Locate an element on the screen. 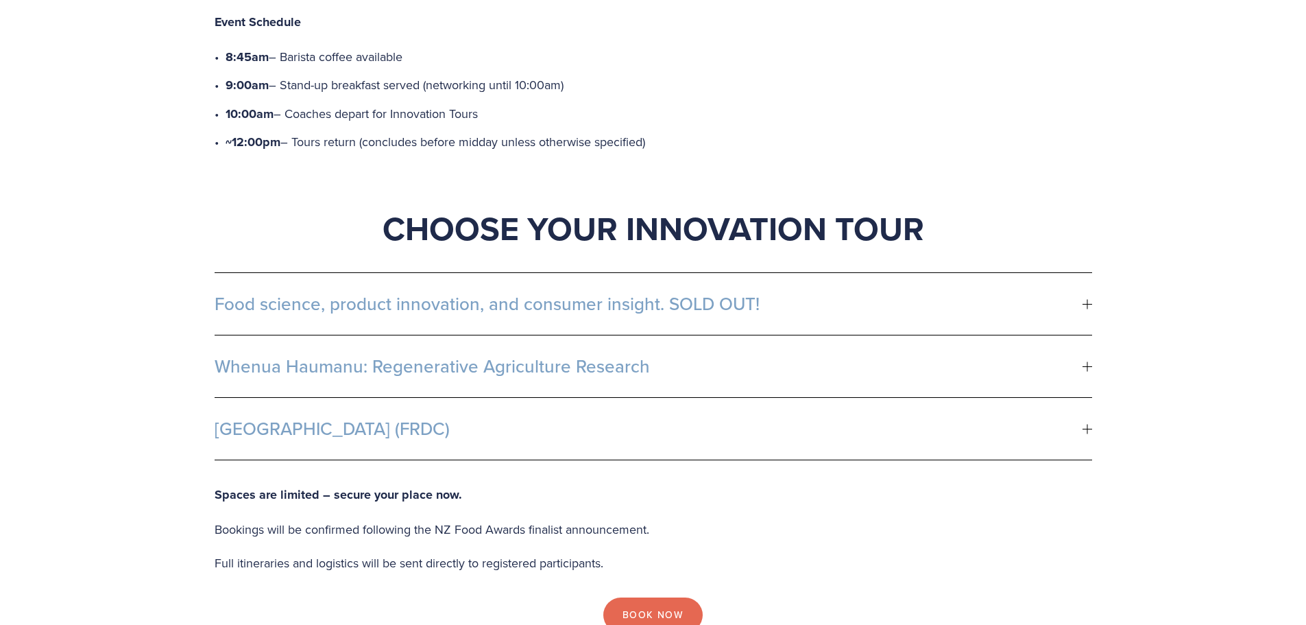 The height and width of the screenshot is (625, 1306). strong: 10:00am is located at coordinates (250, 114).